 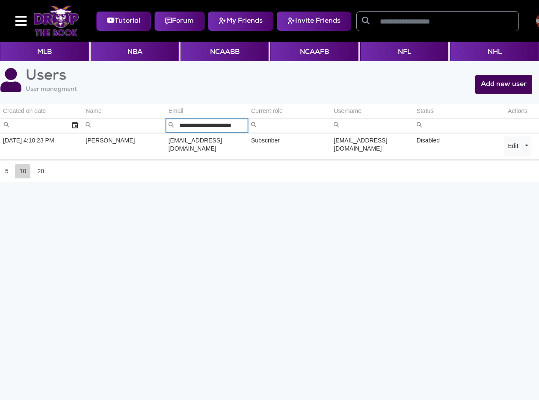 What do you see at coordinates (314, 21) in the screenshot?
I see `button: Invite Friends` at bounding box center [314, 21].